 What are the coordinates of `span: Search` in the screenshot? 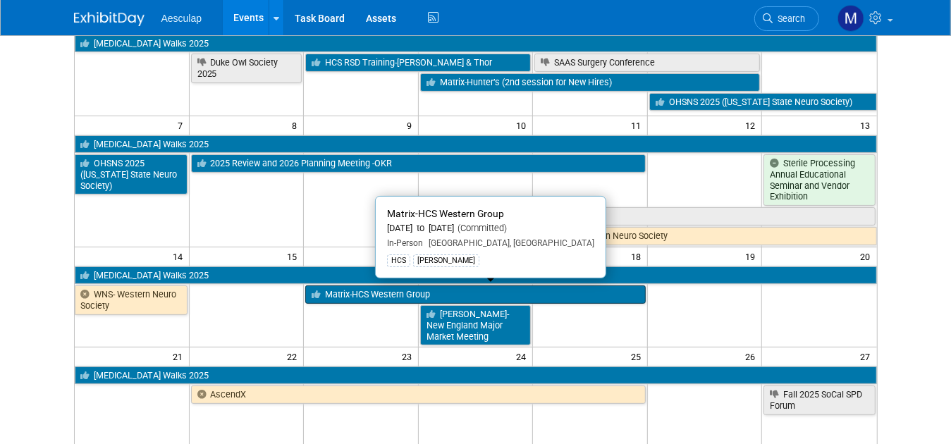 It's located at (790, 18).